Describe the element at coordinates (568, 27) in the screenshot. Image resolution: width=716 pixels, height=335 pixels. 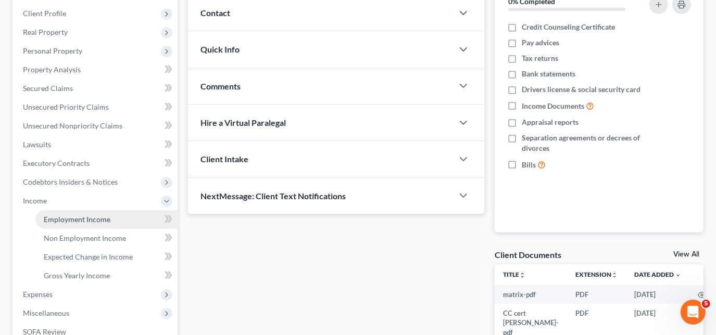
I see `span: Credit Counseling Certificate` at that location.